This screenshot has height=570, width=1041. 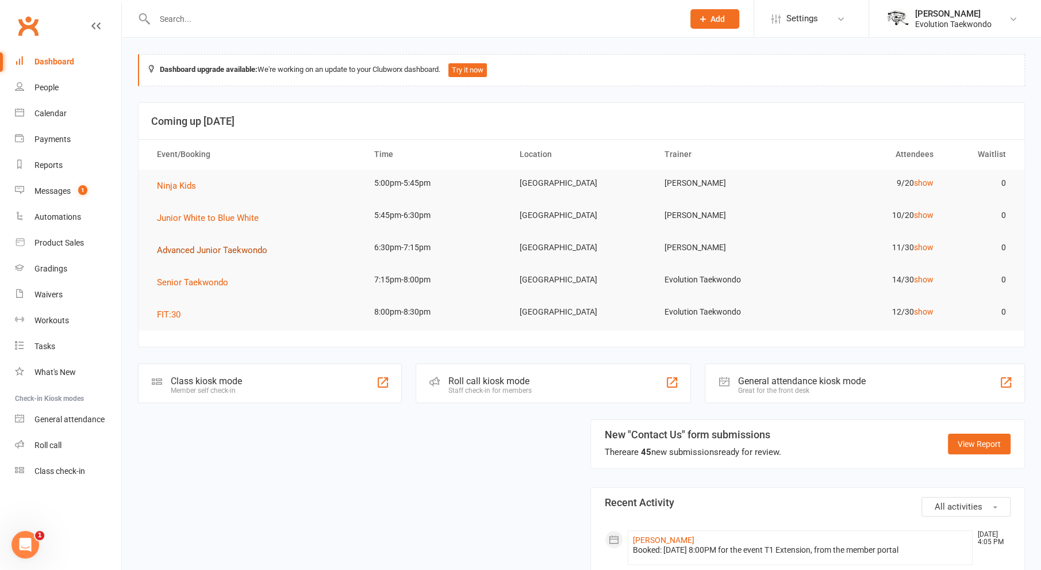 What do you see at coordinates (68, 445) in the screenshot?
I see `a: Roll call` at bounding box center [68, 445].